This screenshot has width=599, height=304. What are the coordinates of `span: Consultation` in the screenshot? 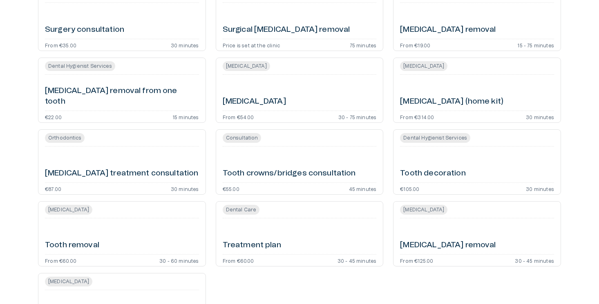 It's located at (242, 138).